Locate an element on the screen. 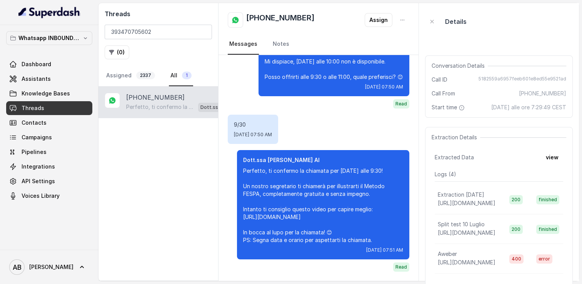 This screenshot has height=284, width=582. span: Integrations is located at coordinates (38, 167).